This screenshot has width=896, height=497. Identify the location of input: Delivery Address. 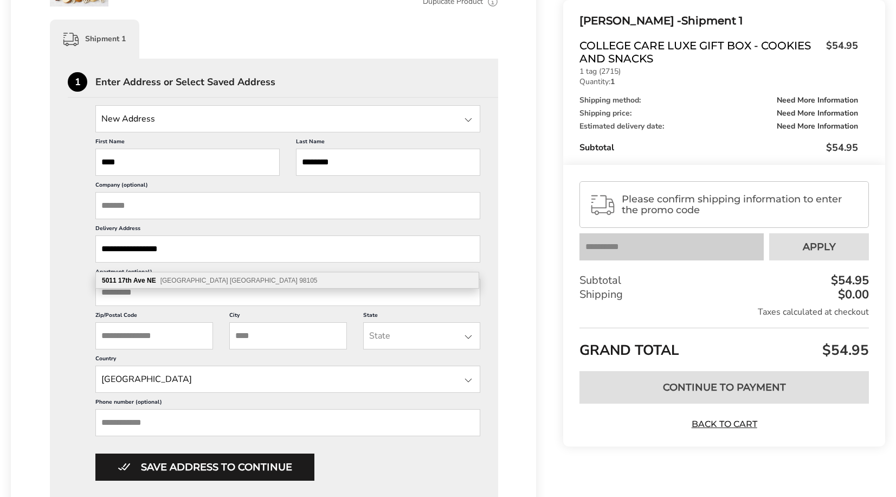
(288, 249).